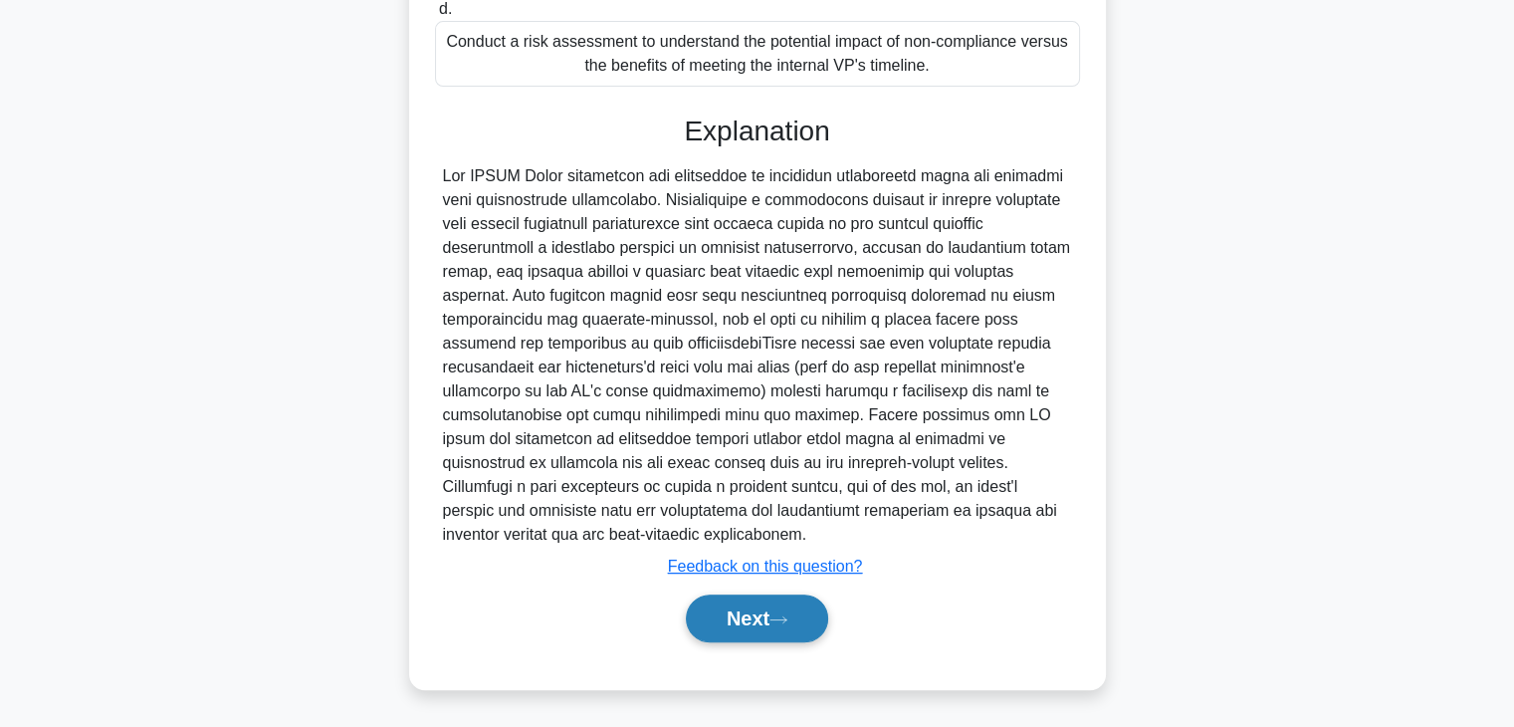  Describe the element at coordinates (765, 565) in the screenshot. I see `a: Feedback on this question?` at that location.